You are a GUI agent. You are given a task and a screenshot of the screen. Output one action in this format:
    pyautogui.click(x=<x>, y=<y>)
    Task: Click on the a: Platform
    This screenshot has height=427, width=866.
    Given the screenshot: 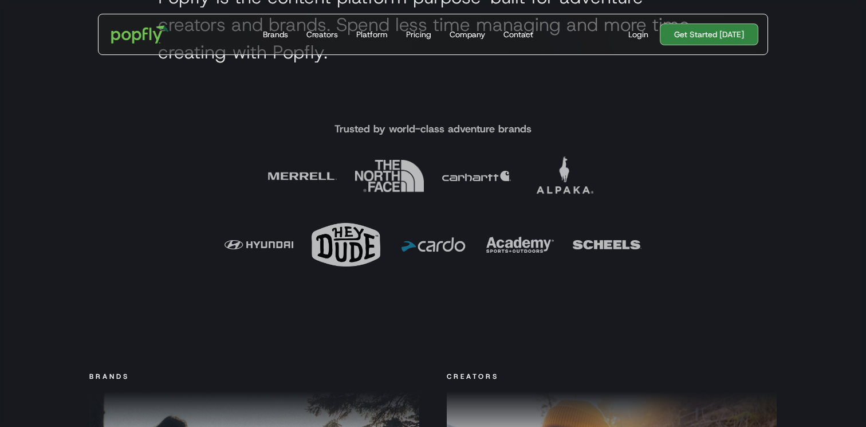 What is the action you would take?
    pyautogui.click(x=372, y=34)
    